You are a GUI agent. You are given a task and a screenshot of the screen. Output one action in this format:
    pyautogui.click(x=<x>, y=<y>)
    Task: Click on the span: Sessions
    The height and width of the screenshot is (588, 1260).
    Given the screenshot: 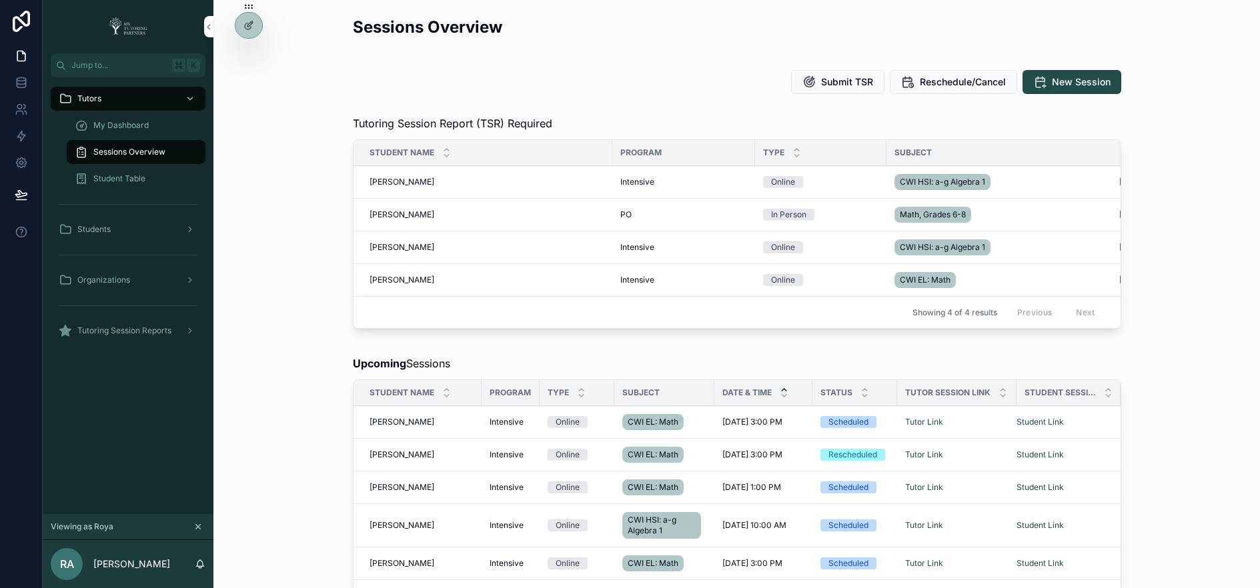 What is the action you would take?
    pyautogui.click(x=402, y=364)
    